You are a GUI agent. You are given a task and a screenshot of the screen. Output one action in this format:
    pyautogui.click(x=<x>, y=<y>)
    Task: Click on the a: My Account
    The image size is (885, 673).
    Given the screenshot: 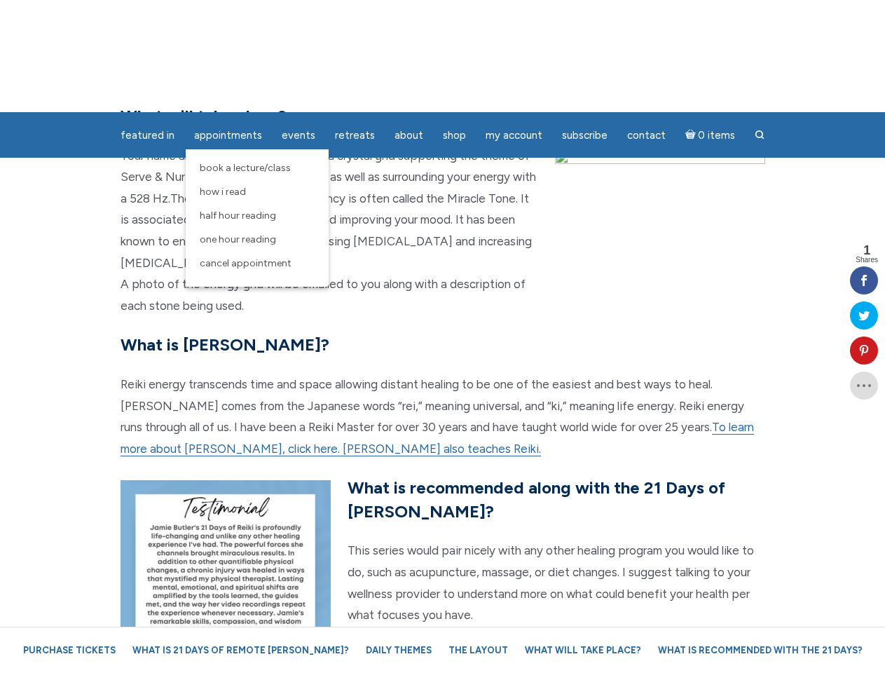 What is the action you would take?
    pyautogui.click(x=514, y=135)
    